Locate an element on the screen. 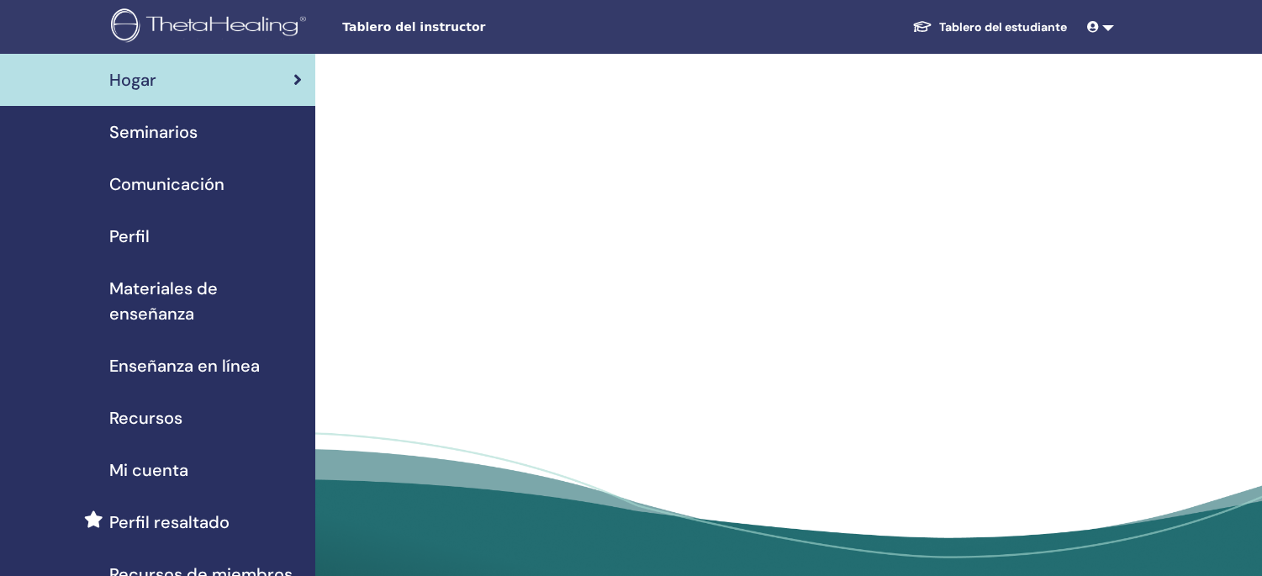 This screenshot has height=576, width=1262. span: Recursos is located at coordinates (145, 418).